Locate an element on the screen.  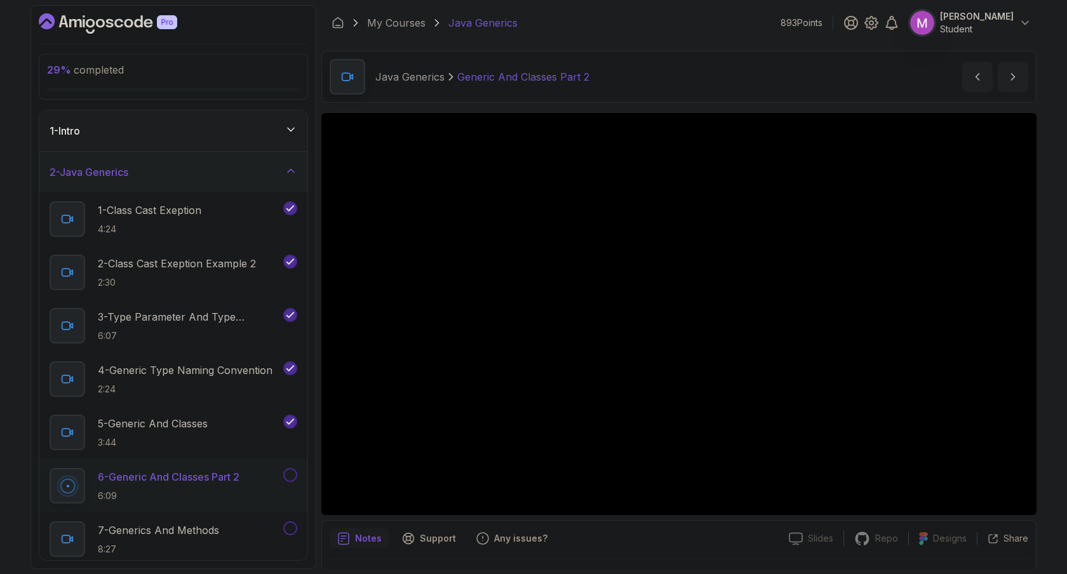
button: 1-Class Cast Exeption4:24 is located at coordinates (173, 219).